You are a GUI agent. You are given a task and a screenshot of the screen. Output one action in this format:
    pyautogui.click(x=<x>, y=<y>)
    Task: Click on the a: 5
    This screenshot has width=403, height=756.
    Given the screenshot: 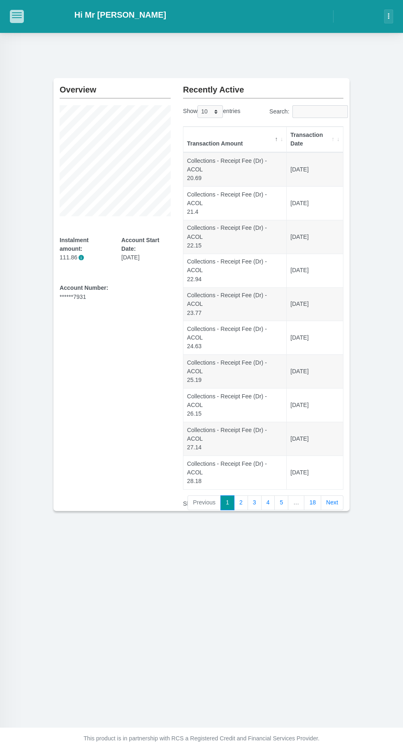 What is the action you would take?
    pyautogui.click(x=281, y=503)
    